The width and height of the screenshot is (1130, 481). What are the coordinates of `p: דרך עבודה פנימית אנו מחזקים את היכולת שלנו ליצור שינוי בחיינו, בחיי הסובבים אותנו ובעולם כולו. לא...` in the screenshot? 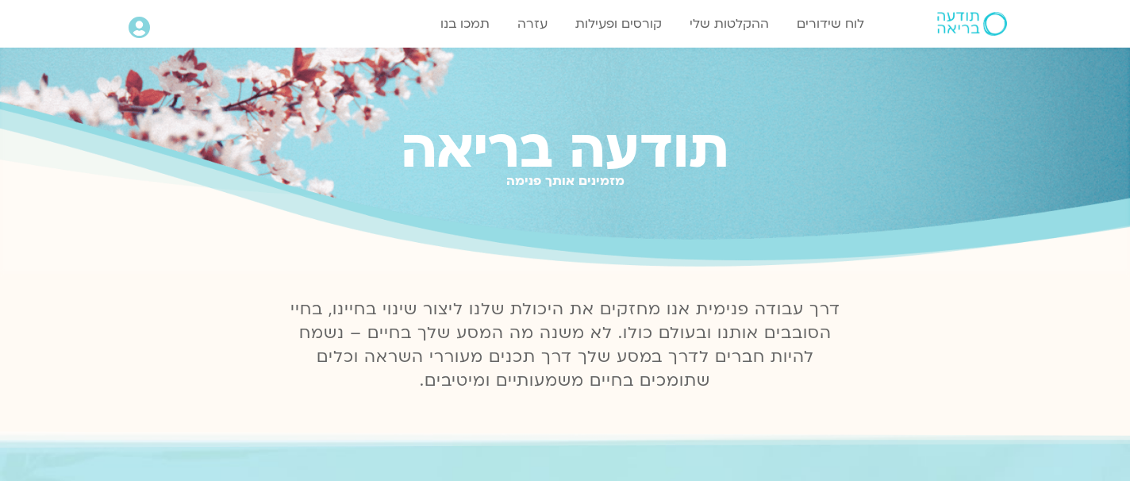 It's located at (565, 345).